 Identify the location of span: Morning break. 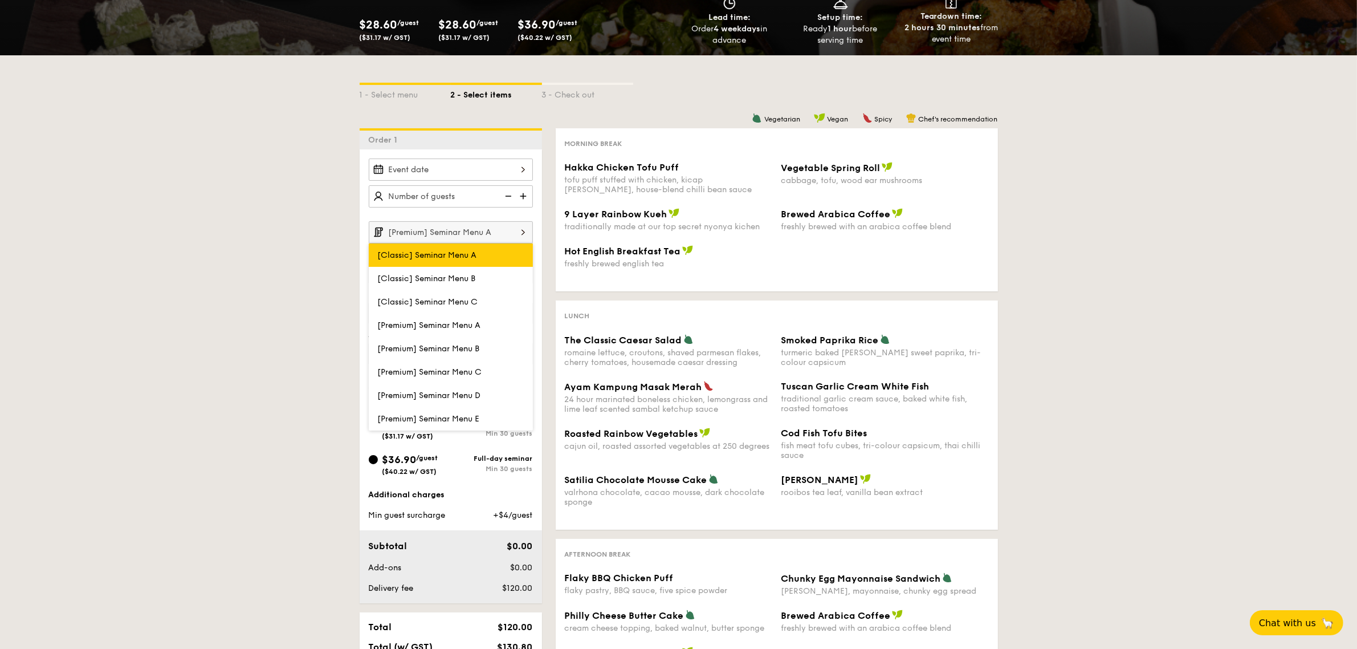
(593, 144).